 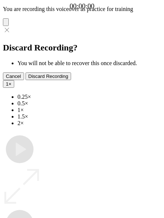 What do you see at coordinates (82, 6) in the screenshot?
I see `a: 00:00:00` at bounding box center [82, 6].